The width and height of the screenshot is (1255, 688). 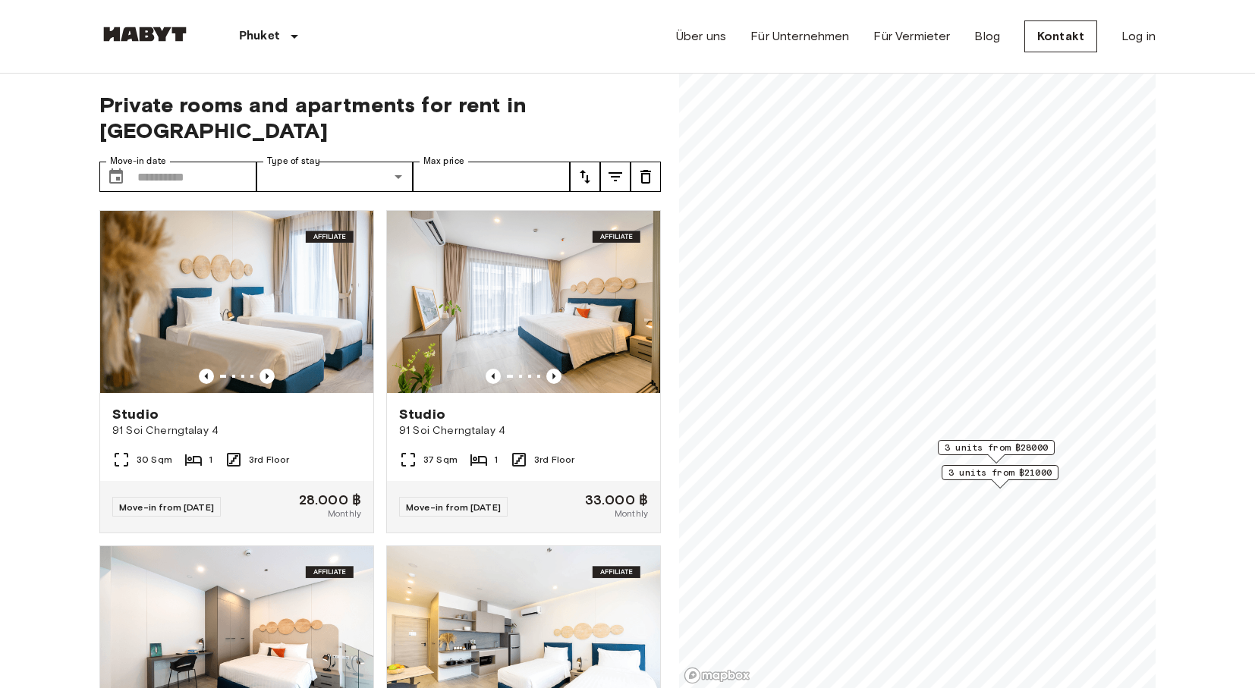 I want to click on span: 30 Sqm, so click(x=154, y=460).